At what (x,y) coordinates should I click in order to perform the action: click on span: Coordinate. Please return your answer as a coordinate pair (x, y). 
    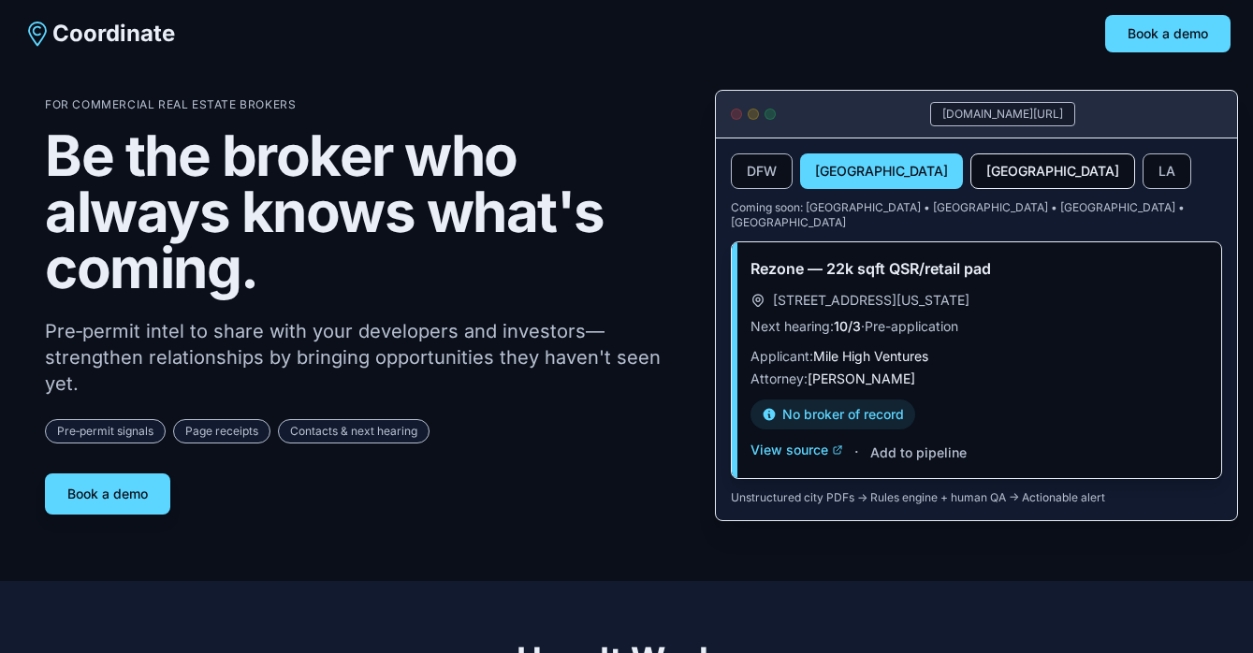
    Looking at the image, I should click on (113, 34).